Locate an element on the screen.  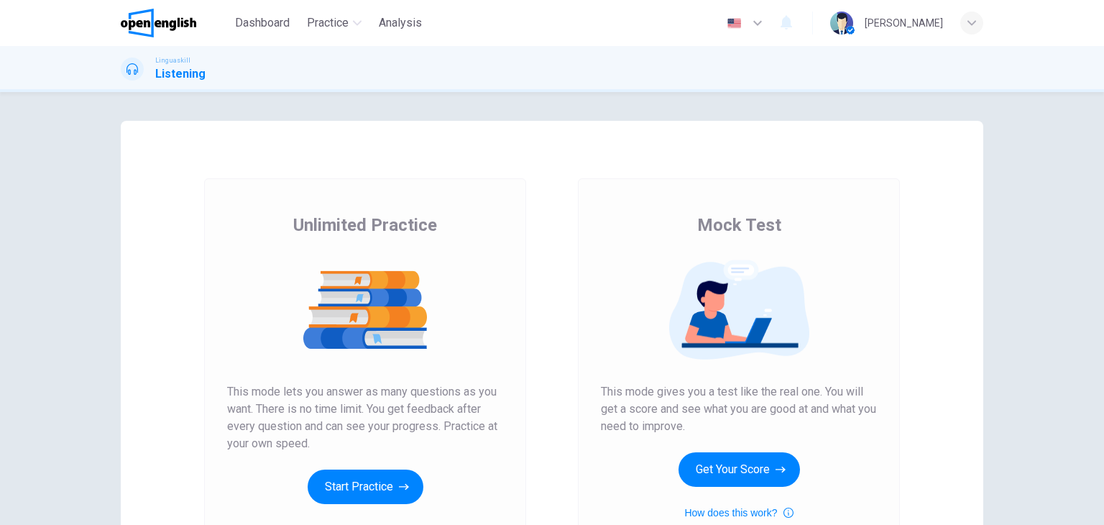
button: Dashboard is located at coordinates (262, 23).